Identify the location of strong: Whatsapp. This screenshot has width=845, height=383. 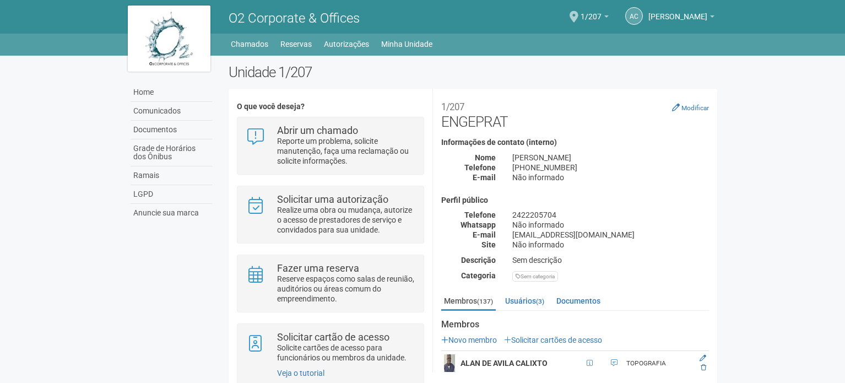
(478, 225).